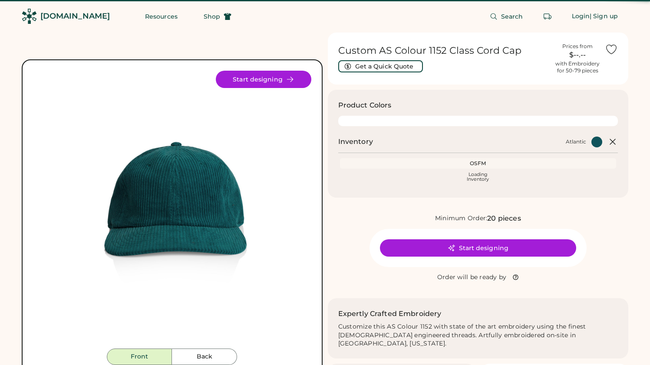 The image size is (650, 365). Describe the element at coordinates (365, 105) in the screenshot. I see `h3: Product Colors` at that location.